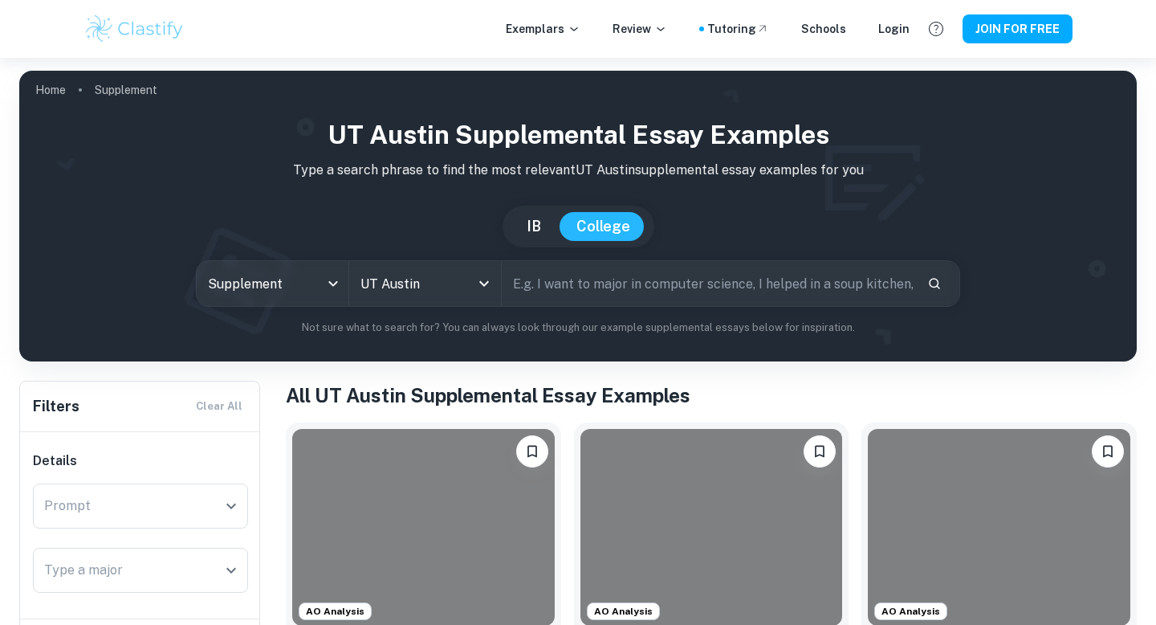 This screenshot has width=1156, height=625. I want to click on a: Home, so click(51, 90).